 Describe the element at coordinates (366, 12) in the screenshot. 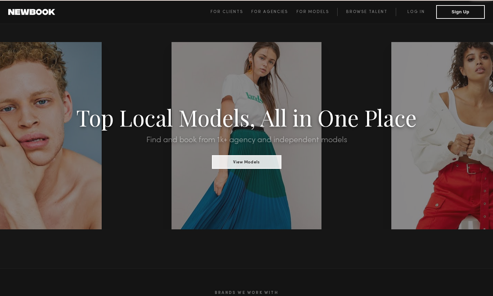

I see `a: Browse Talent` at that location.